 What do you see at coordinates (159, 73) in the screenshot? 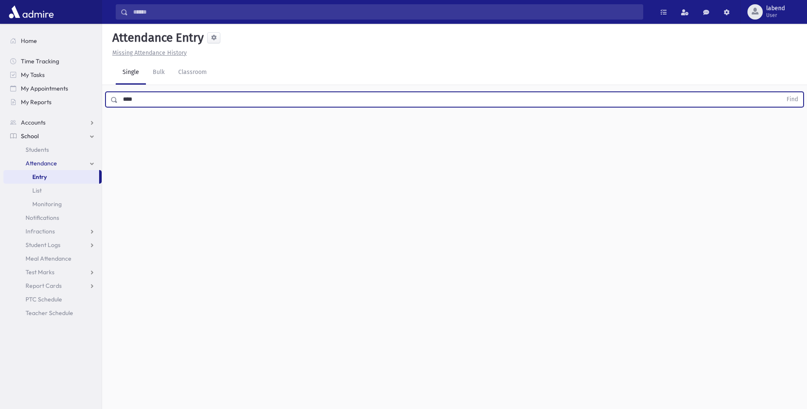
I see `a: Bulk` at bounding box center [159, 73].